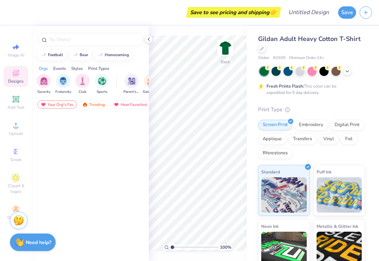 The height and width of the screenshot is (261, 379). I want to click on img: Puff Ink, so click(340, 195).